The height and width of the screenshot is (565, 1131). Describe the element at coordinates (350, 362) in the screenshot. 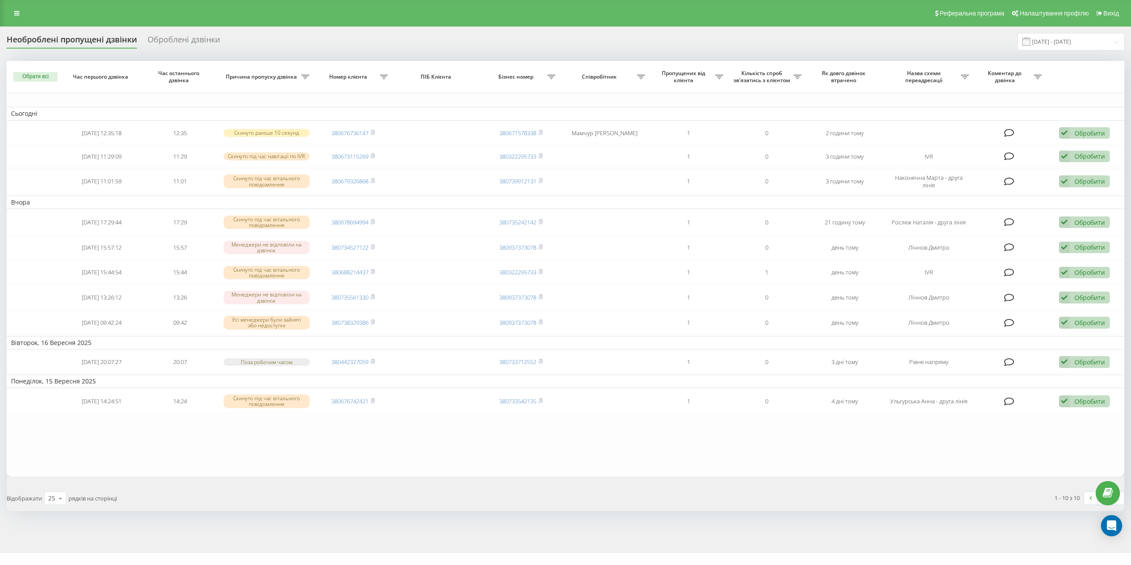

I see `a: 380442327059` at that location.